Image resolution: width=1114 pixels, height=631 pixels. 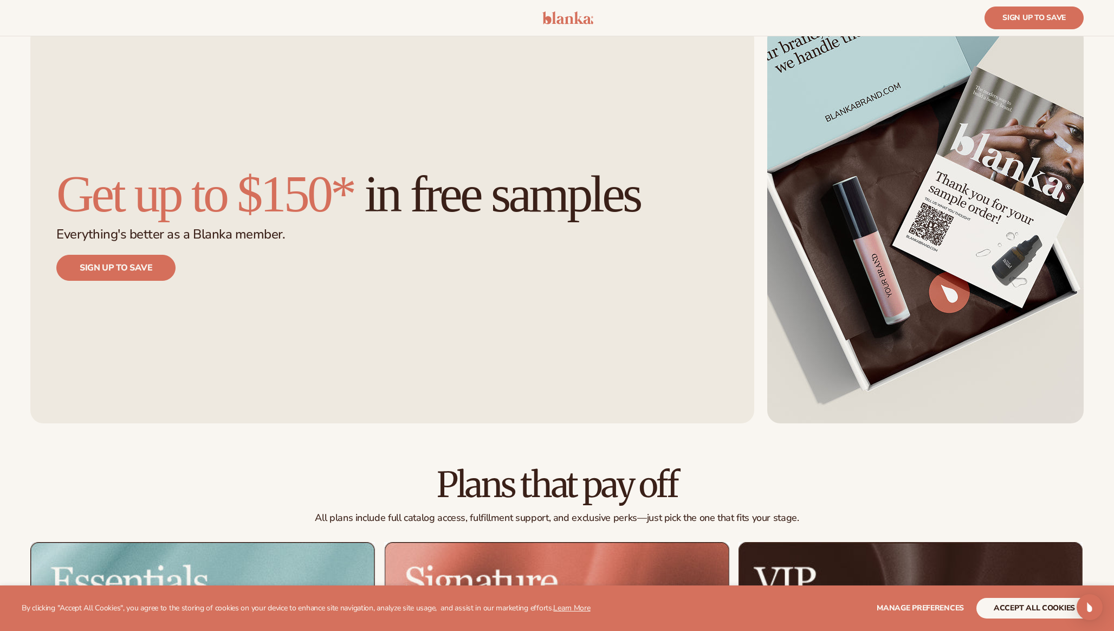 What do you see at coordinates (572, 607) in the screenshot?
I see `a: Learn More` at bounding box center [572, 607].